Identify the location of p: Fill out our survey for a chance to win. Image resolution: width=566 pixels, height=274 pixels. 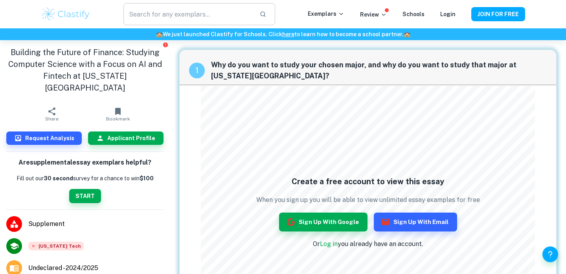
(85, 178).